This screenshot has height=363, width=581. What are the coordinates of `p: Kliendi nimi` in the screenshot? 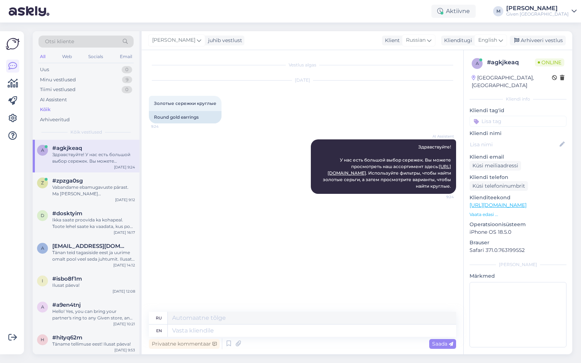 It's located at (518, 133).